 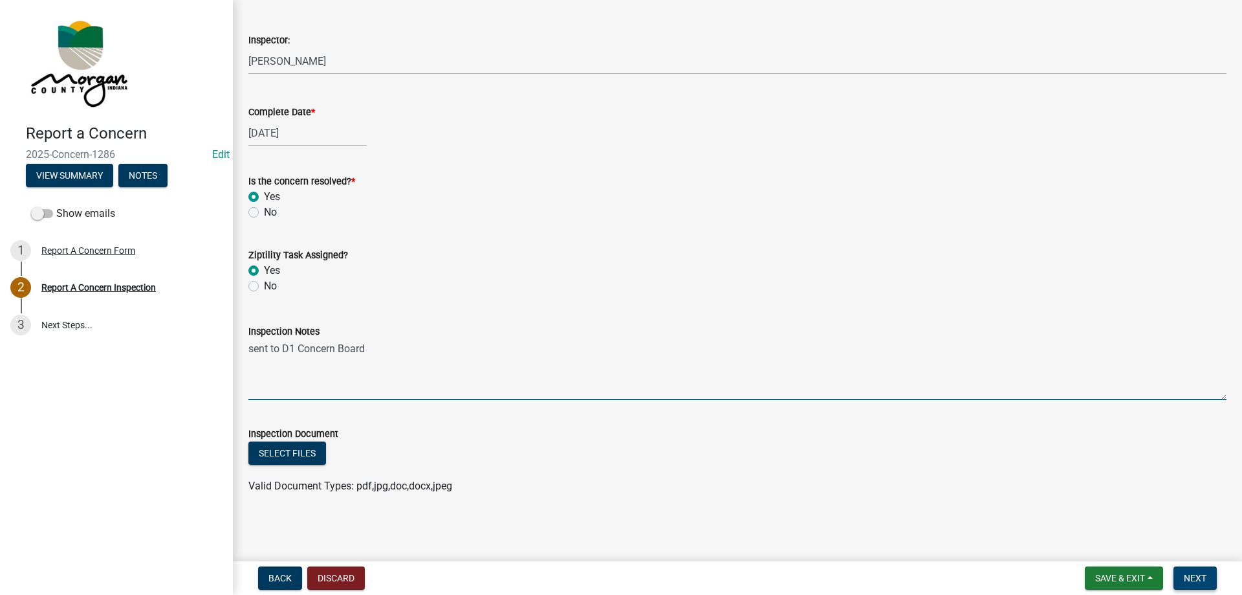 What do you see at coordinates (1195, 578) in the screenshot?
I see `button: Next` at bounding box center [1195, 578].